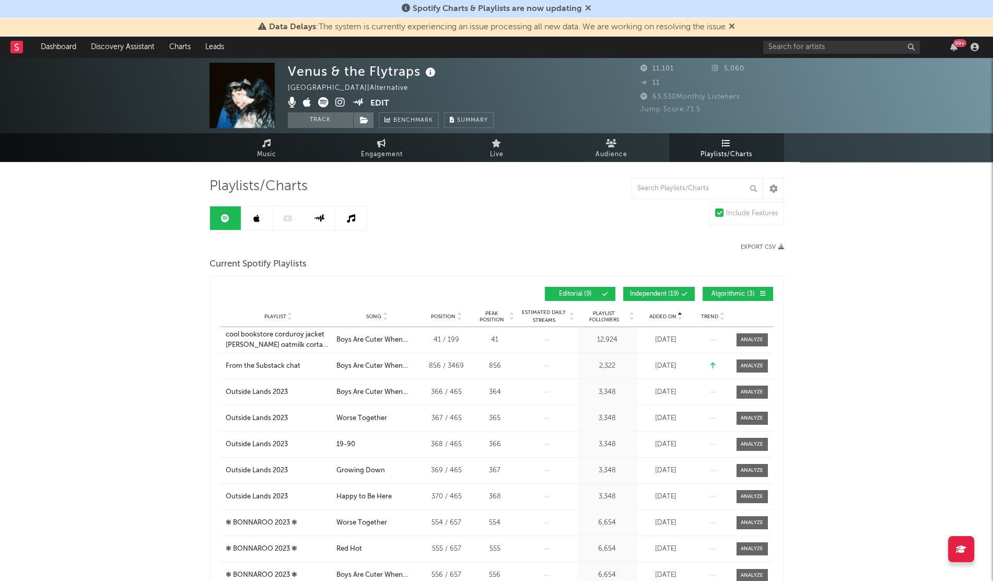 This screenshot has height=581, width=993. What do you see at coordinates (443, 316) in the screenshot?
I see `span: Position` at bounding box center [443, 316].